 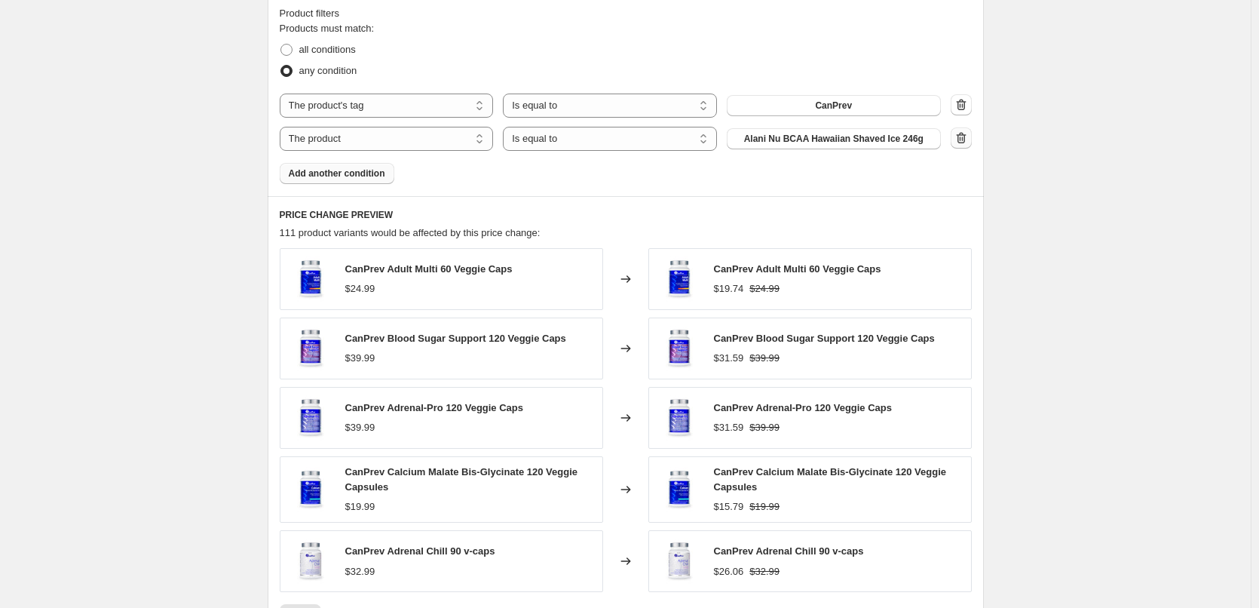 I want to click on span: Alani Nu BCAA Hawaiian Shaved Ice 246g, so click(x=834, y=139).